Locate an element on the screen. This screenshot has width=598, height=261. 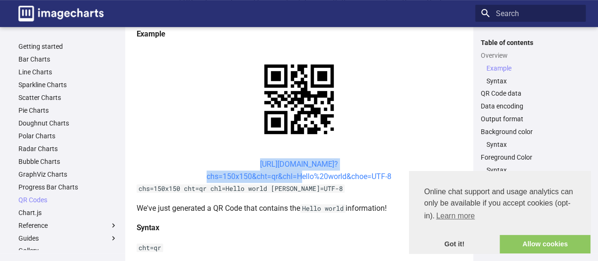
a: Progress Bar Charts is located at coordinates (68, 187).